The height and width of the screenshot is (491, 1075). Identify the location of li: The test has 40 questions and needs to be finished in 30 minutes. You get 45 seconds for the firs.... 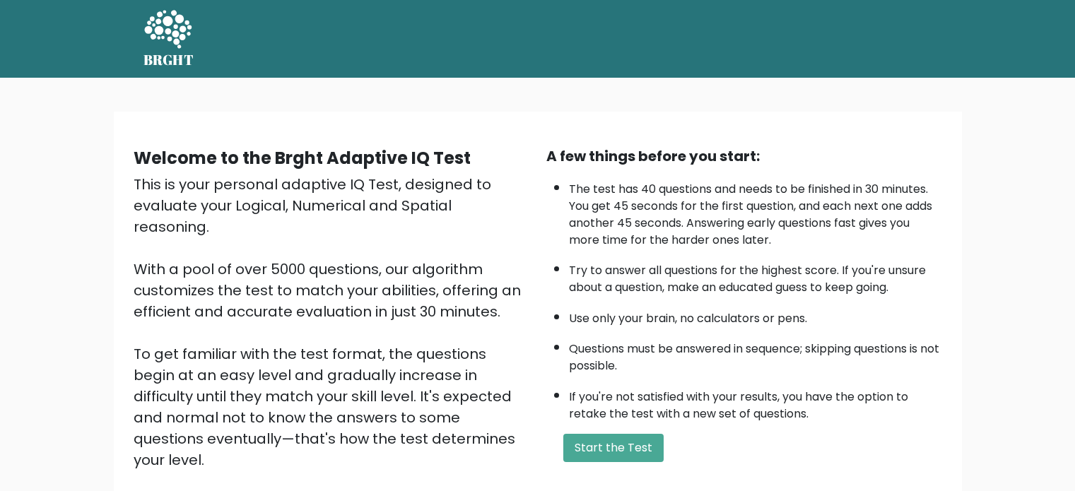
(755, 211).